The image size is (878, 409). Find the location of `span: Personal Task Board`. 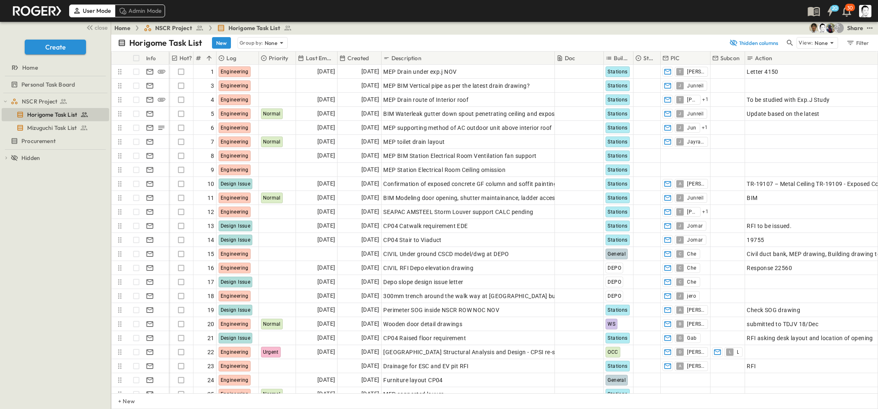

span: Personal Task Board is located at coordinates (48, 84).